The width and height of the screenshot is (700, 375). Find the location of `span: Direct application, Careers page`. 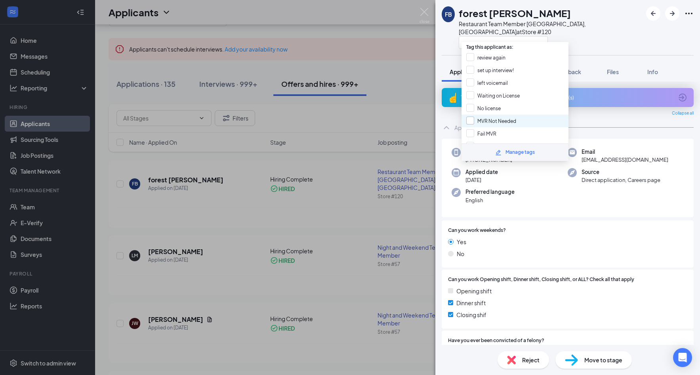

span: Direct application, Careers page is located at coordinates (621, 180).